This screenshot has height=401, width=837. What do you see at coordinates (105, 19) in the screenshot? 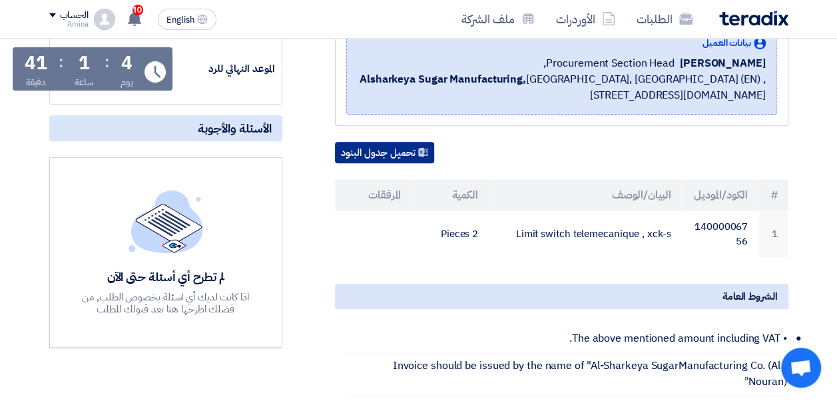
I see `img: profile_test.png` at bounding box center [105, 19].